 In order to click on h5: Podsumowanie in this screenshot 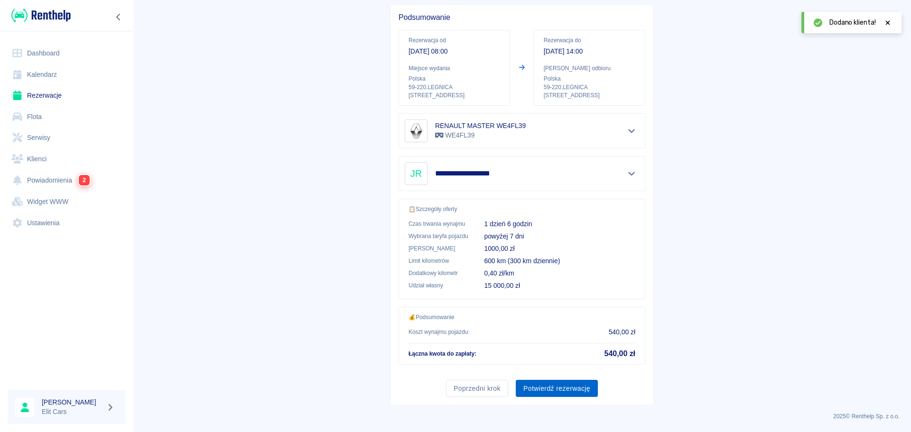, I will do `click(522, 18)`.